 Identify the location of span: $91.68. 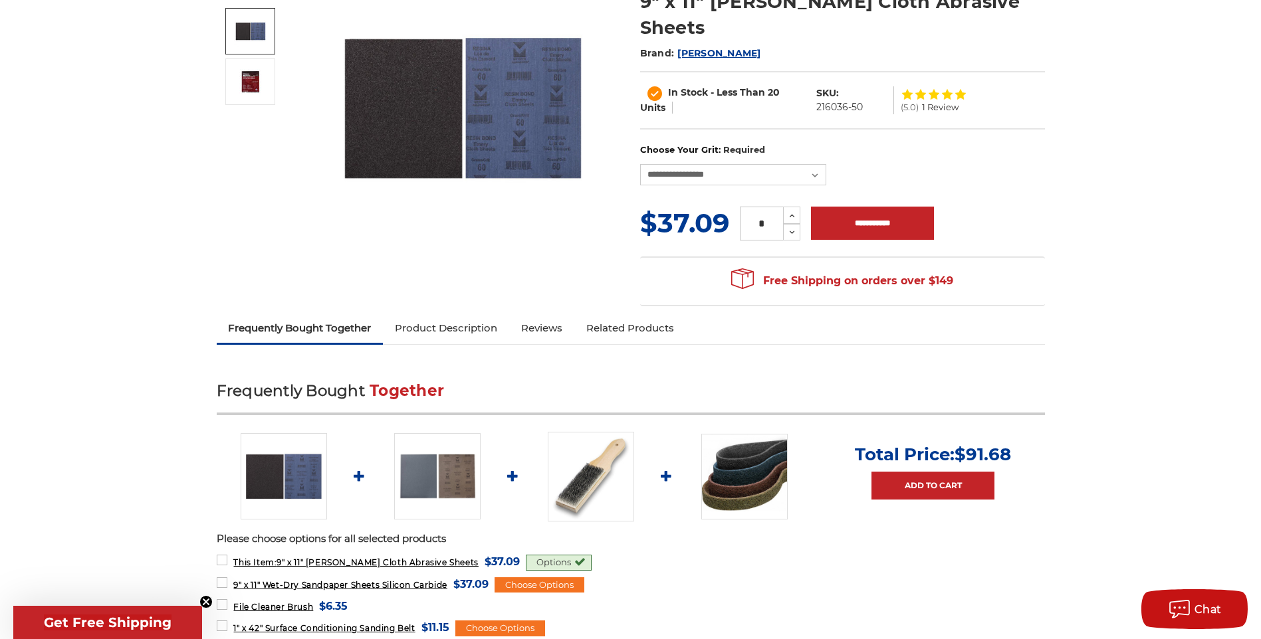
(982, 455).